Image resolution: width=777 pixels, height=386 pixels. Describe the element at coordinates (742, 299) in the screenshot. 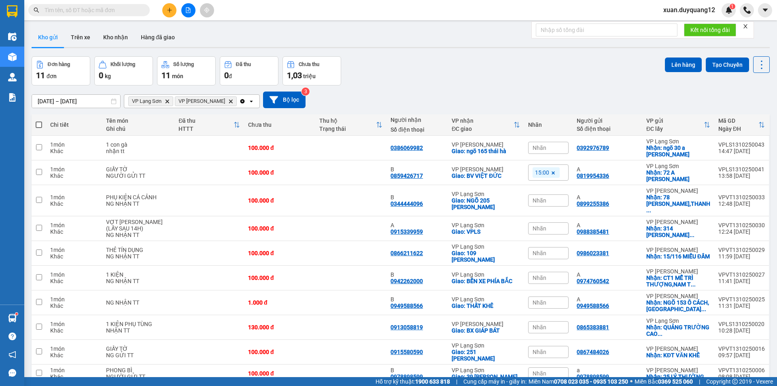

I see `div: VPVT1310250025` at that location.